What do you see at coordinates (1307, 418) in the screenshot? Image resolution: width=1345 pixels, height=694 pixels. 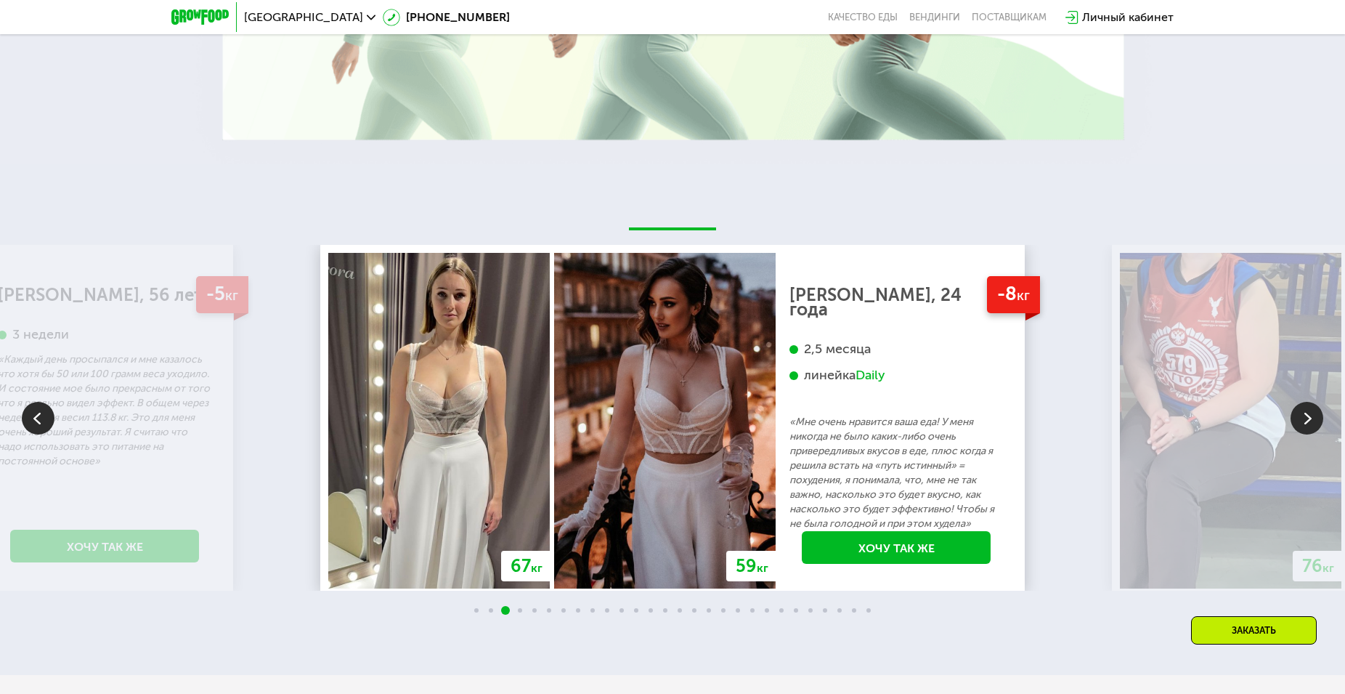 I see `img: Slide right` at bounding box center [1307, 418].